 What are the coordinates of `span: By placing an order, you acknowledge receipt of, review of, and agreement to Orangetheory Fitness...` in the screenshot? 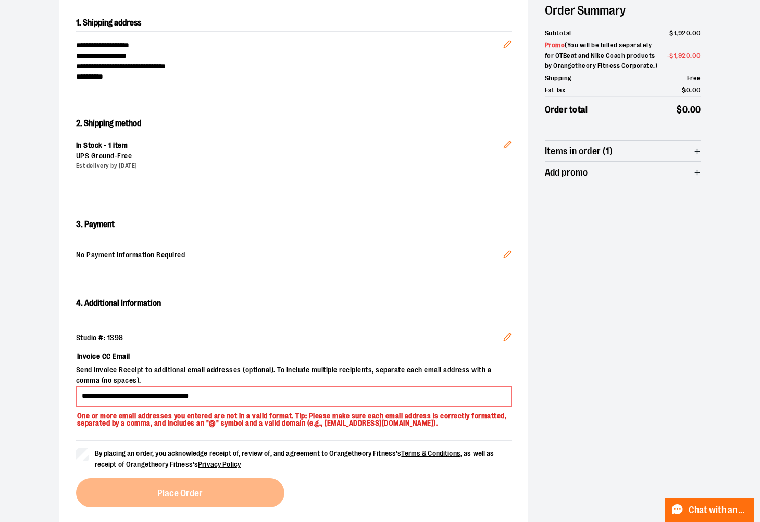 It's located at (294, 458).